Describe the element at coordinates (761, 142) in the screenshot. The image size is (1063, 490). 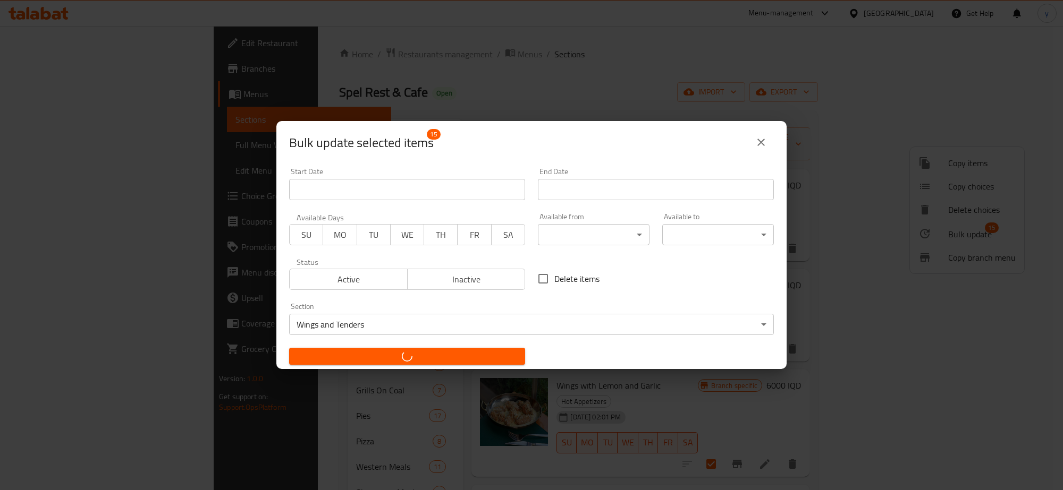
I see `button: close` at that location.